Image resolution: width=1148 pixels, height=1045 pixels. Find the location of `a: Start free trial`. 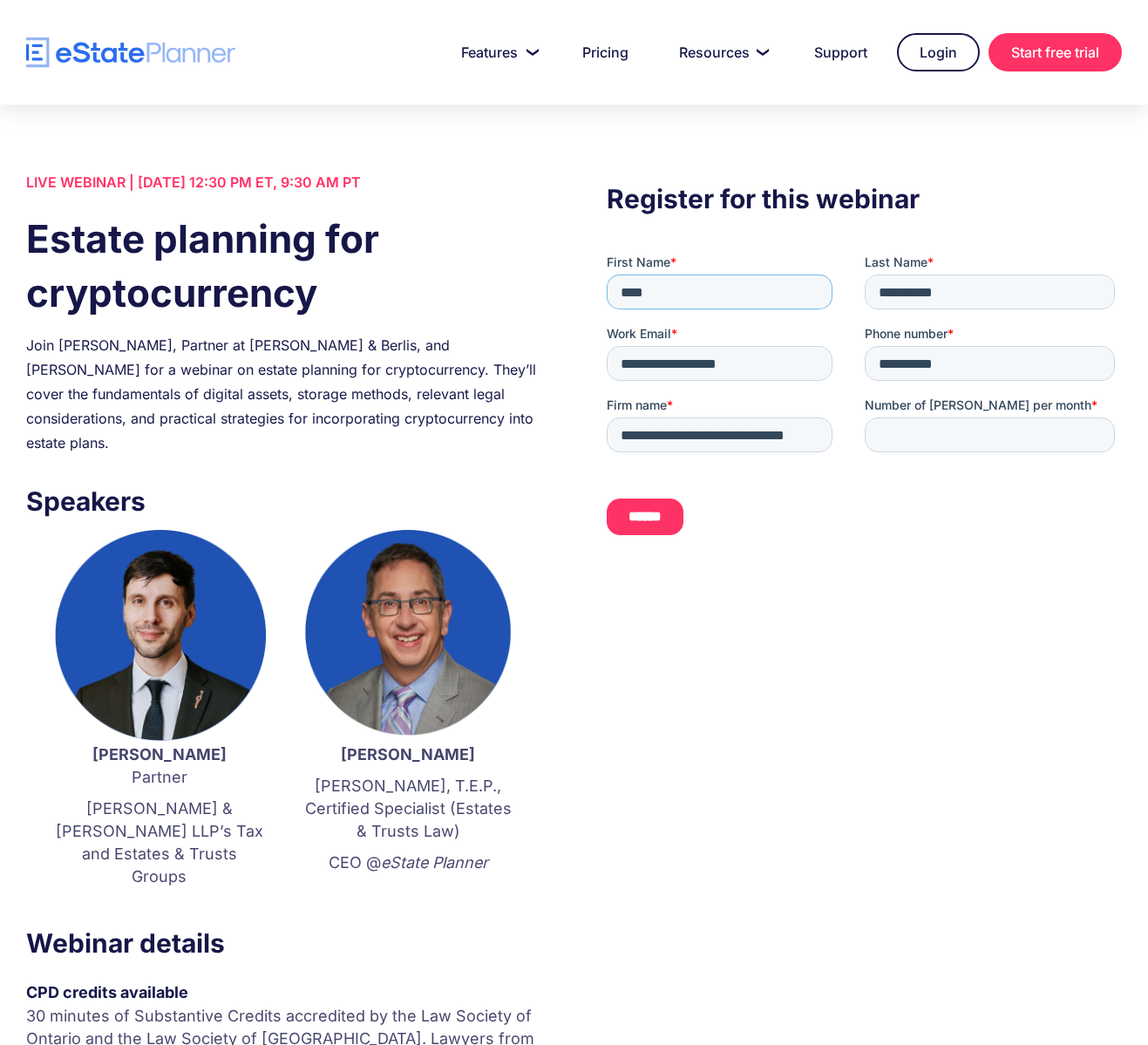

a: Start free trial is located at coordinates (1054, 53).